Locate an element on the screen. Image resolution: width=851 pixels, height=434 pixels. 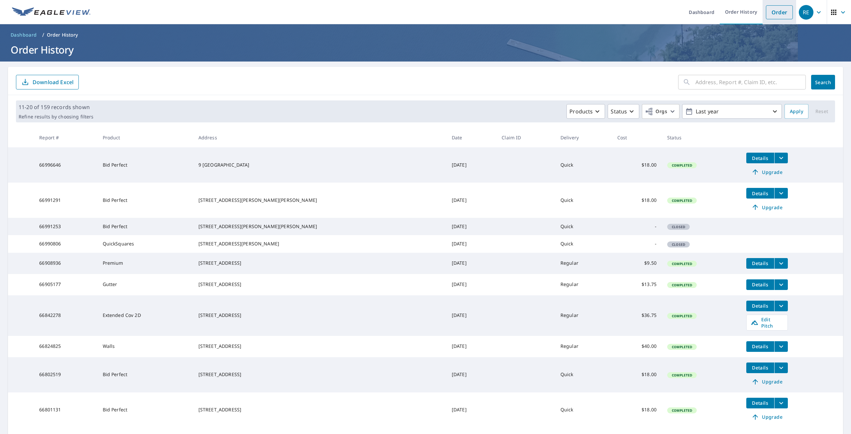
span: Search is located at coordinates (823, 82).